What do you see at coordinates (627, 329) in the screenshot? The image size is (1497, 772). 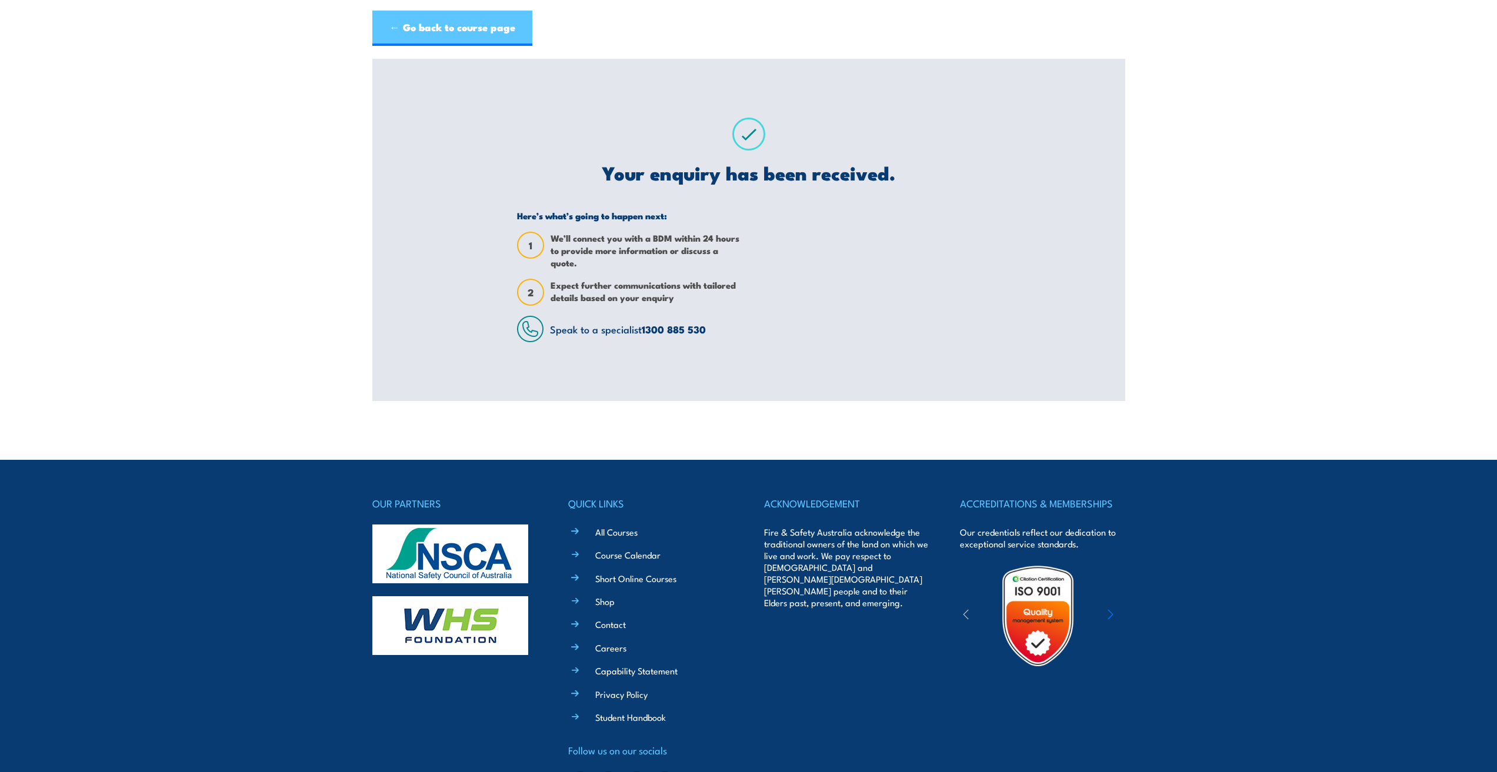 I see `span: Speak to a specialist` at bounding box center [627, 329].